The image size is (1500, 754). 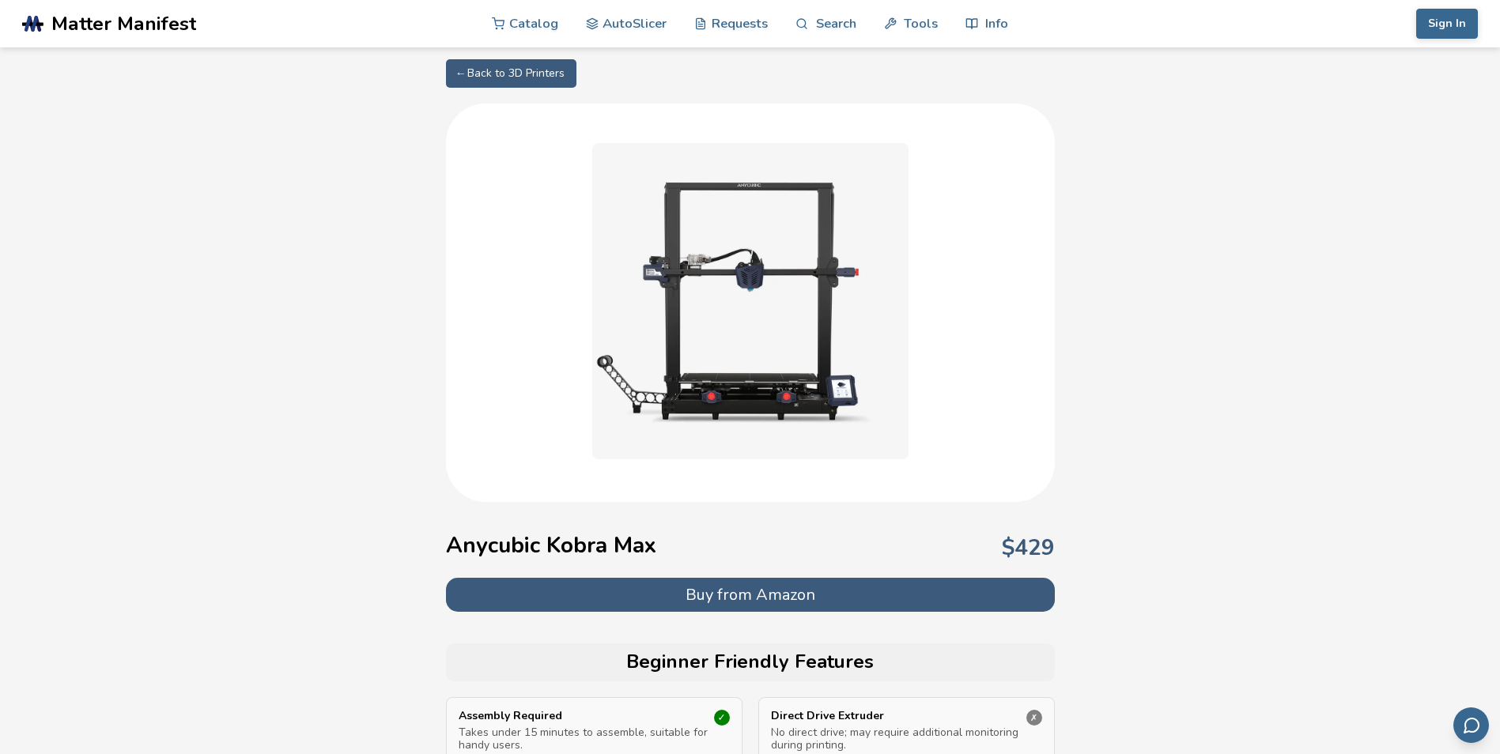 What do you see at coordinates (750, 594) in the screenshot?
I see `button: Buy from Amazon` at bounding box center [750, 594].